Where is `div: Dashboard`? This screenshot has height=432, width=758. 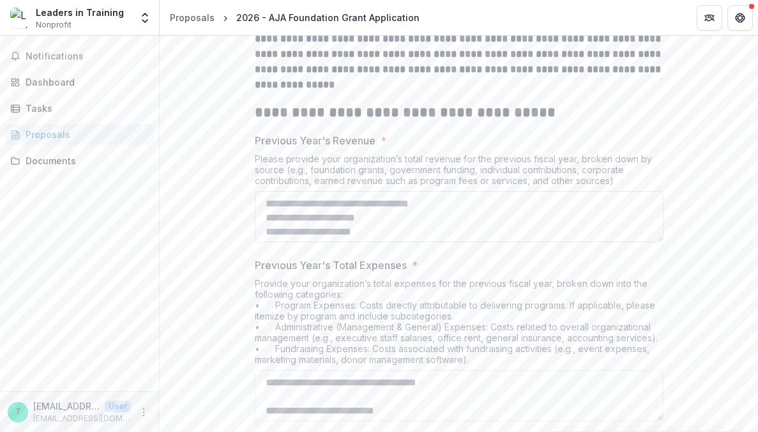
div: Dashboard is located at coordinates (84, 82).